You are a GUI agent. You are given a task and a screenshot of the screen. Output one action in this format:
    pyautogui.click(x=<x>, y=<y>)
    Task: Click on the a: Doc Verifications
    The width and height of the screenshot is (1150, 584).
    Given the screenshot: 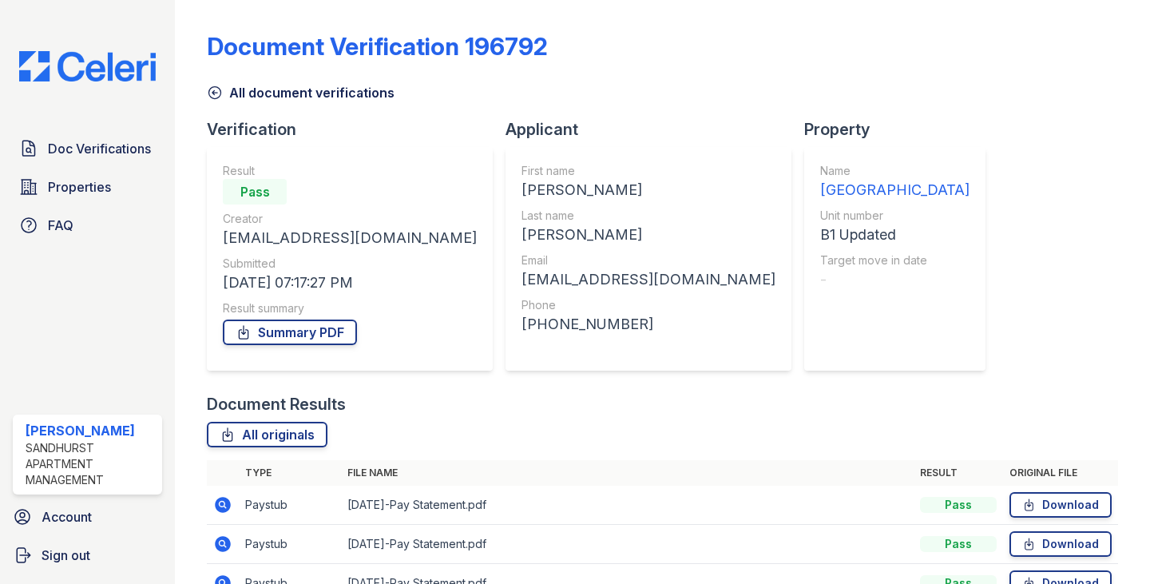 What is the action you would take?
    pyautogui.click(x=87, y=149)
    